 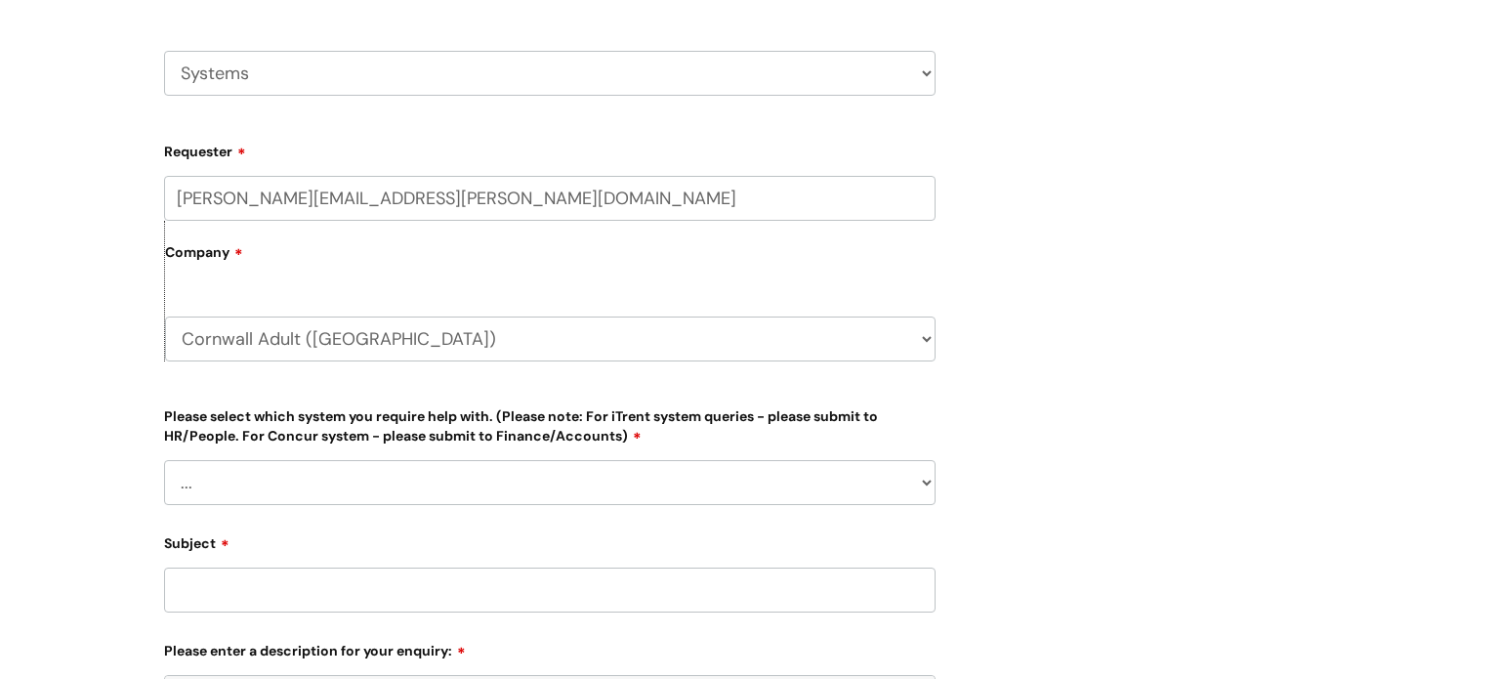 I want to click on input: Email, so click(x=550, y=198).